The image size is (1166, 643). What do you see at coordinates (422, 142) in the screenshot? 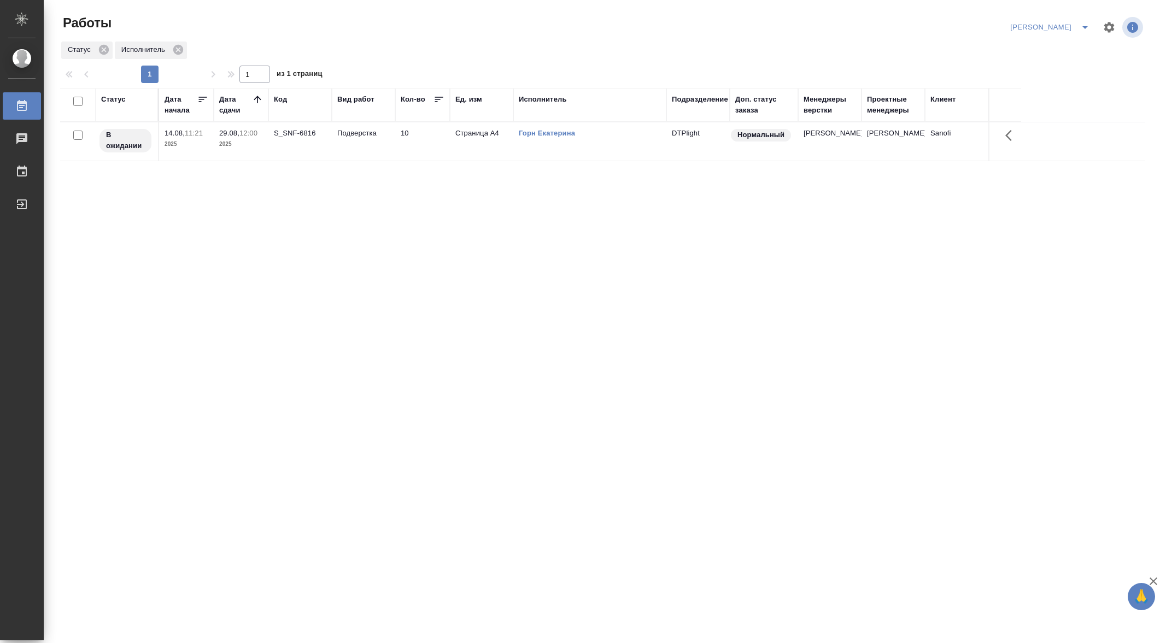
I see `td: 10` at bounding box center [422, 142].